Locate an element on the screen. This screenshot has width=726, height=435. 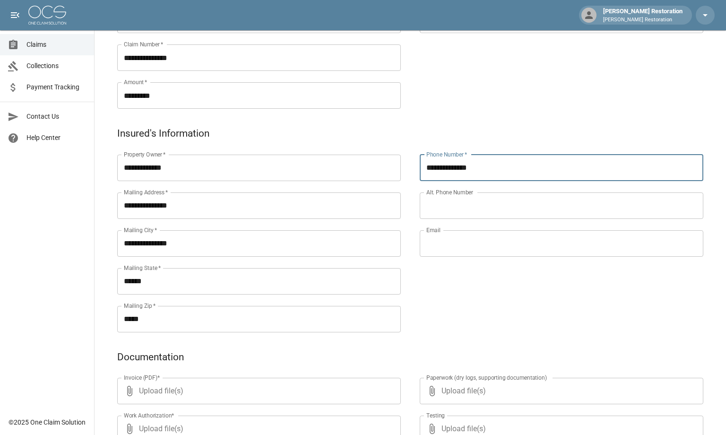
label: Invoice (PDF)* is located at coordinates (142, 377).